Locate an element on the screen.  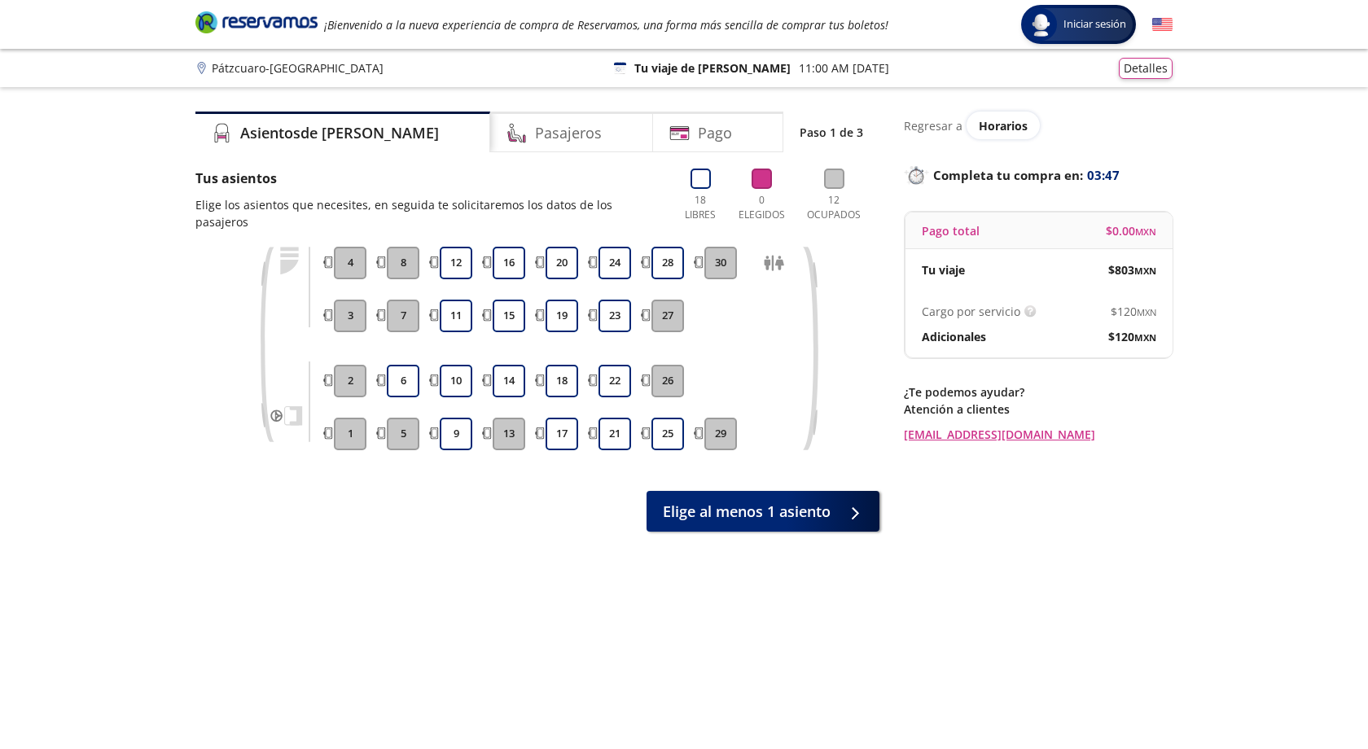
button: 5 is located at coordinates (403, 434).